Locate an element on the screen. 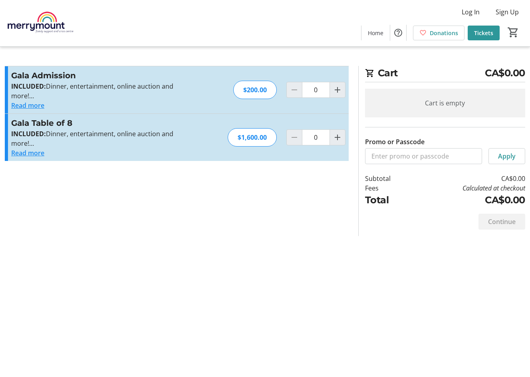 Image resolution: width=530 pixels, height=377 pixels. span: Home is located at coordinates (375, 33).